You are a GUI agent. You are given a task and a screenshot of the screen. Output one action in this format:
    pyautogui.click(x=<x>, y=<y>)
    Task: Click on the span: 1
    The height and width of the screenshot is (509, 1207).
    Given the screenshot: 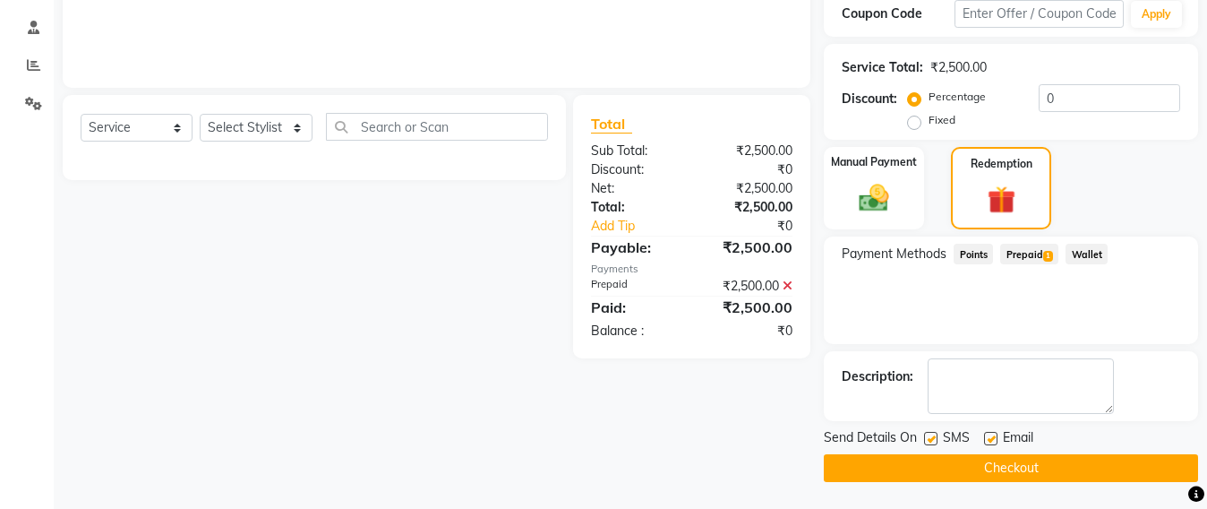 What is the action you would take?
    pyautogui.click(x=1048, y=256)
    